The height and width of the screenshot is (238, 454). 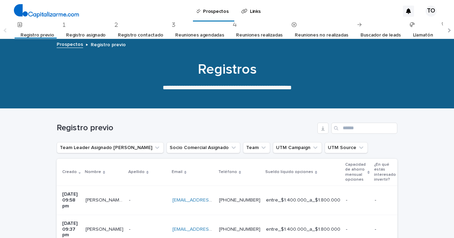 I want to click on p: Apellido, so click(x=136, y=172).